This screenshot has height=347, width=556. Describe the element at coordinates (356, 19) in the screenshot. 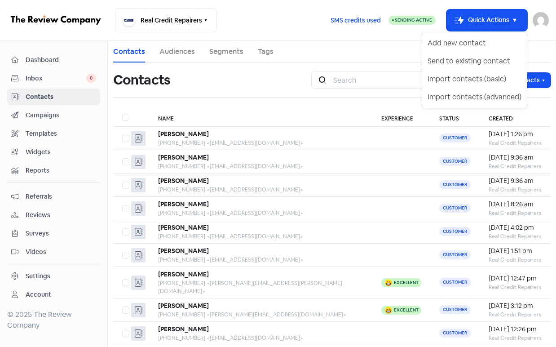

I see `a: SMS credits used` at that location.